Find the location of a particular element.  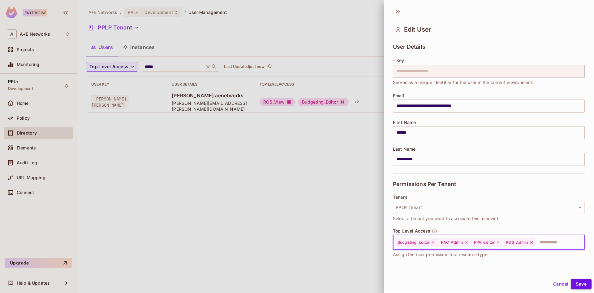

span: First Name is located at coordinates (405, 122).